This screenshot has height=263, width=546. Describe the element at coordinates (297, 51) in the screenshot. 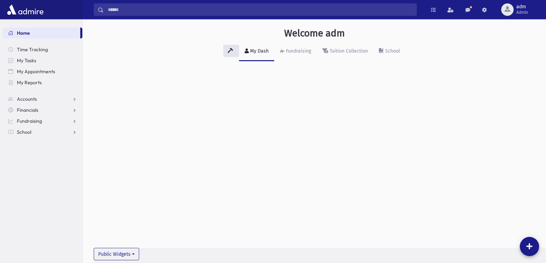

I see `div: Fundraising` at that location.